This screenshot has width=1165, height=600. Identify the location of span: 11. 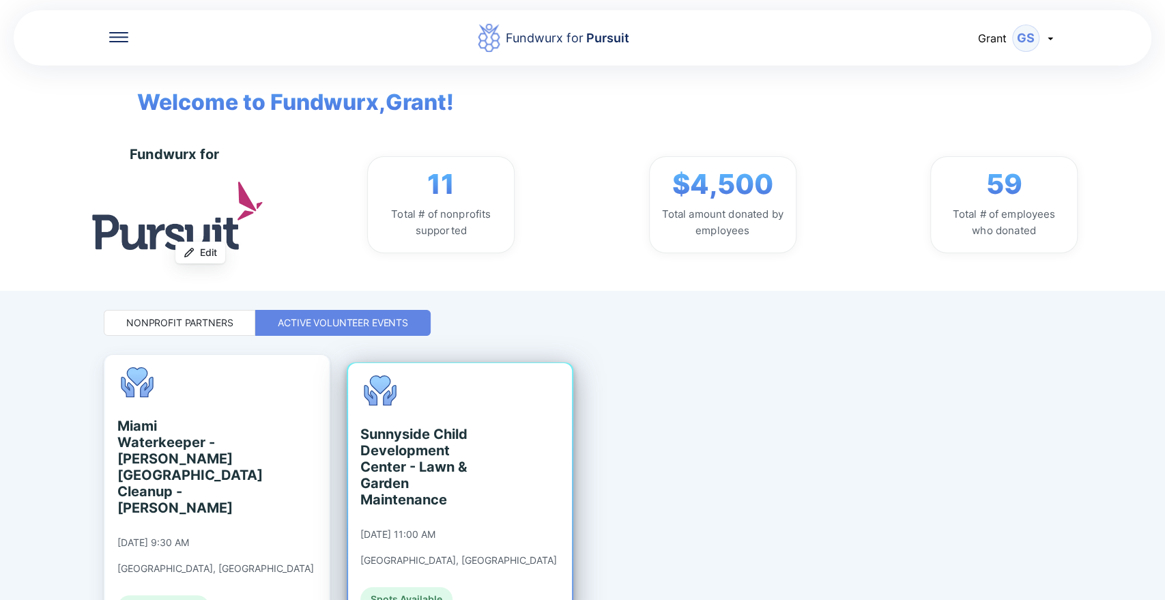
(441, 184).